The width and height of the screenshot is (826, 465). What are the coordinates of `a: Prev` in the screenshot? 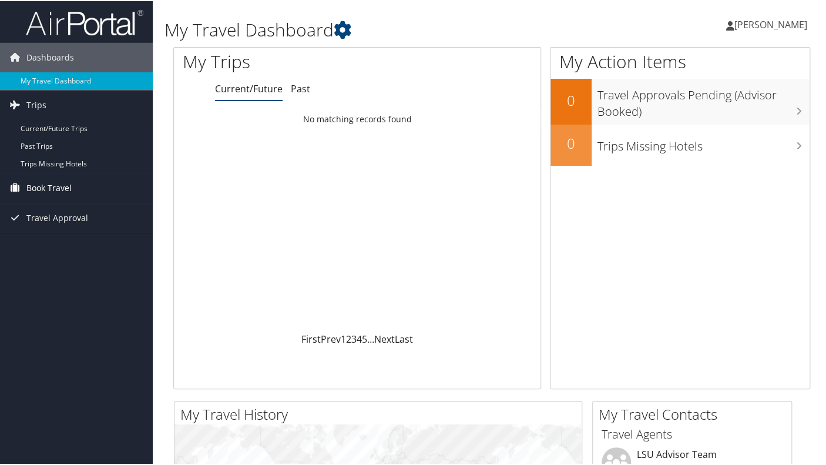 It's located at (331, 338).